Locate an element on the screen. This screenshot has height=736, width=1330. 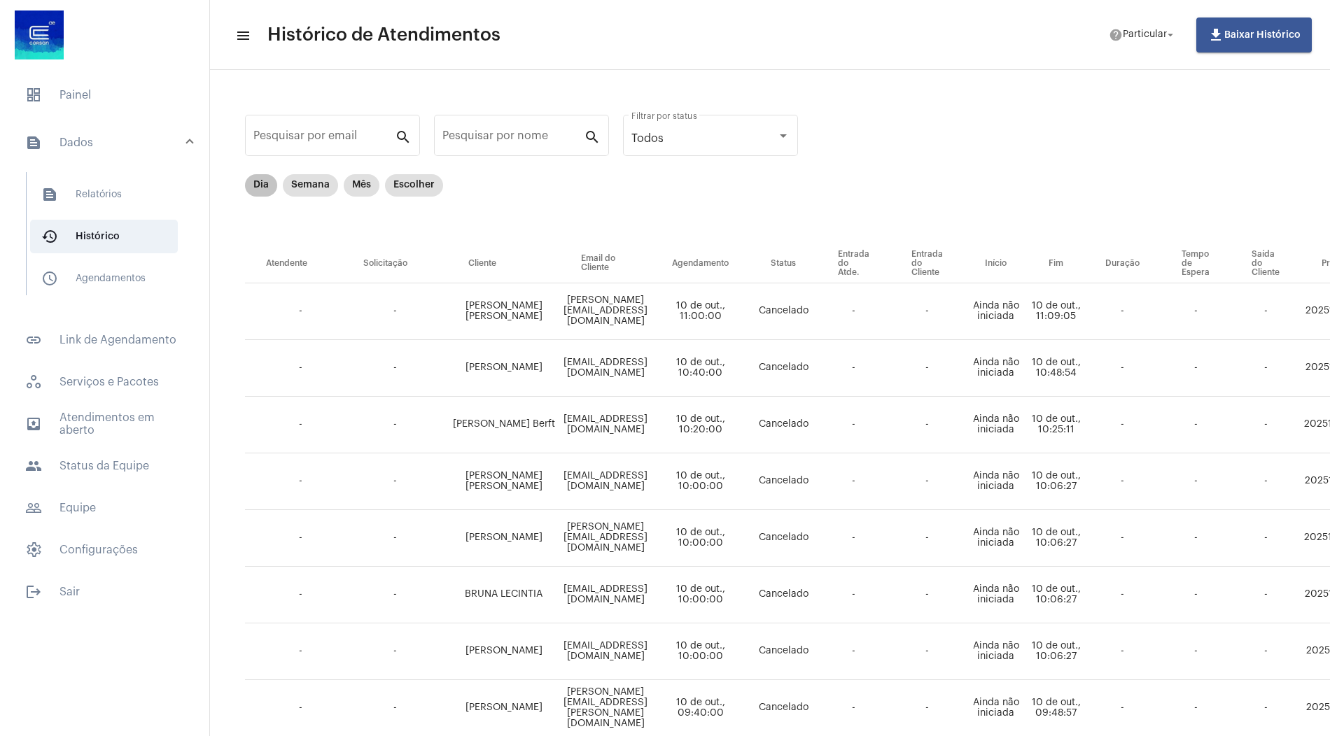
span: Serviços e Pacotes is located at coordinates (104, 382).